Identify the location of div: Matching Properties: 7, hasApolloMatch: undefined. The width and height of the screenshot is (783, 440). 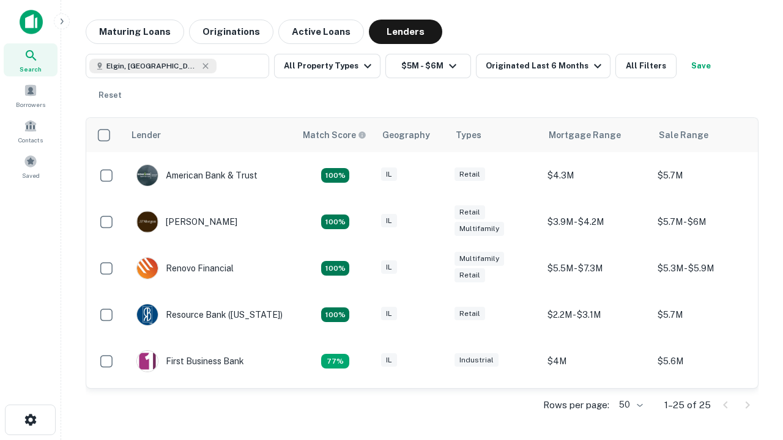
(335, 176).